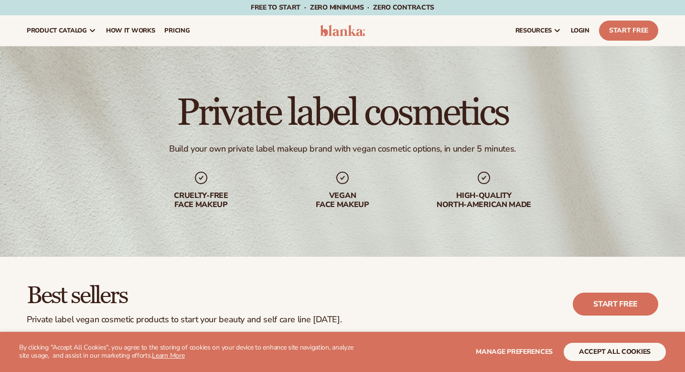 The image size is (685, 372). What do you see at coordinates (514, 351) in the screenshot?
I see `span: Manage preferences` at bounding box center [514, 351].